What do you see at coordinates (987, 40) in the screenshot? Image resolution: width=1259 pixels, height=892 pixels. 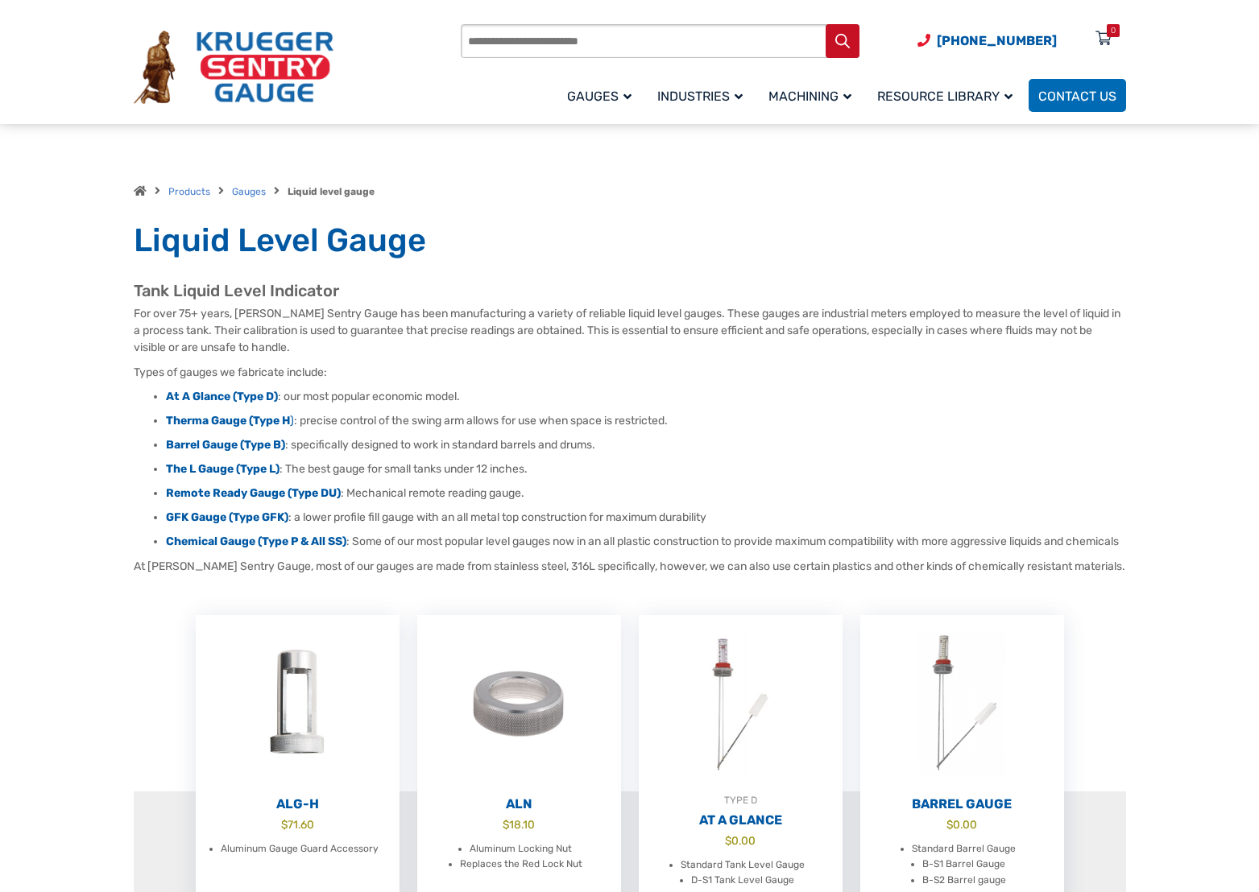 I see `a: Phone Number (920) 434-8860` at bounding box center [987, 40].